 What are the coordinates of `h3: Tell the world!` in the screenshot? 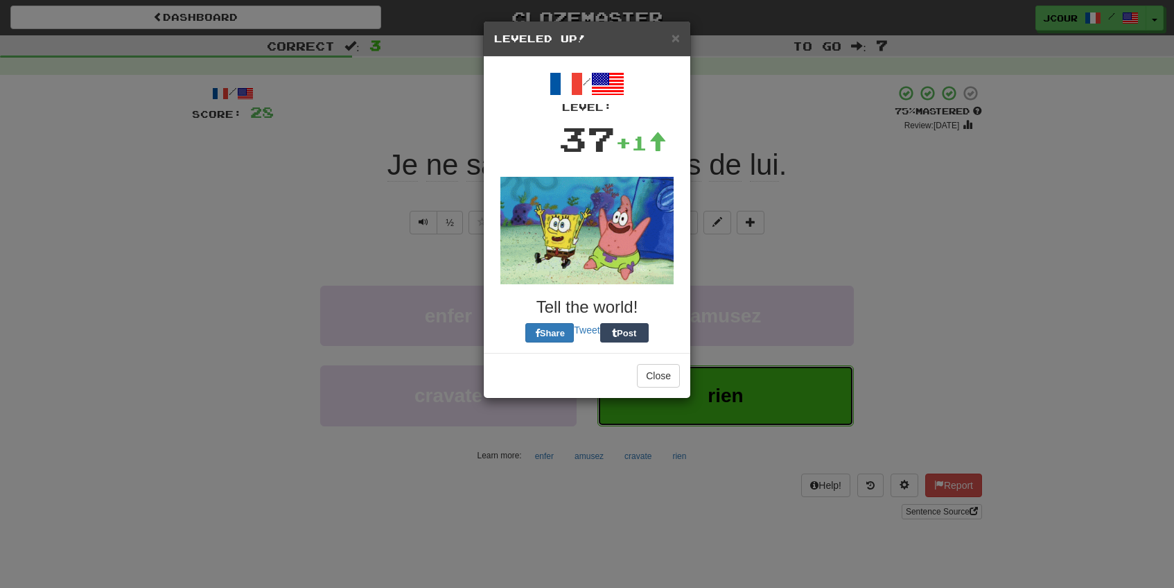 It's located at (587, 307).